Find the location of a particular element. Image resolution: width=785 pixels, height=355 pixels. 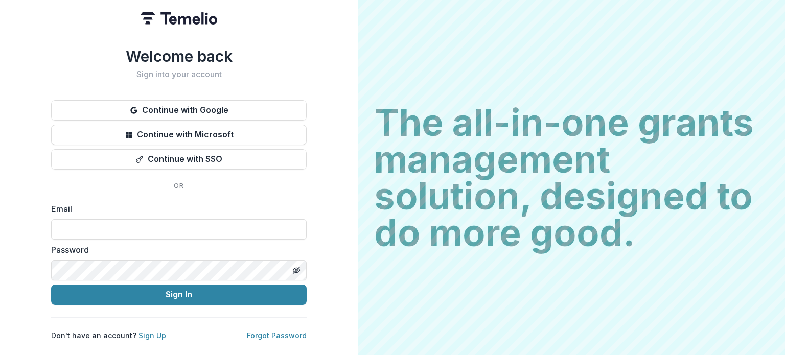

a: Forgot Password is located at coordinates (276, 335).